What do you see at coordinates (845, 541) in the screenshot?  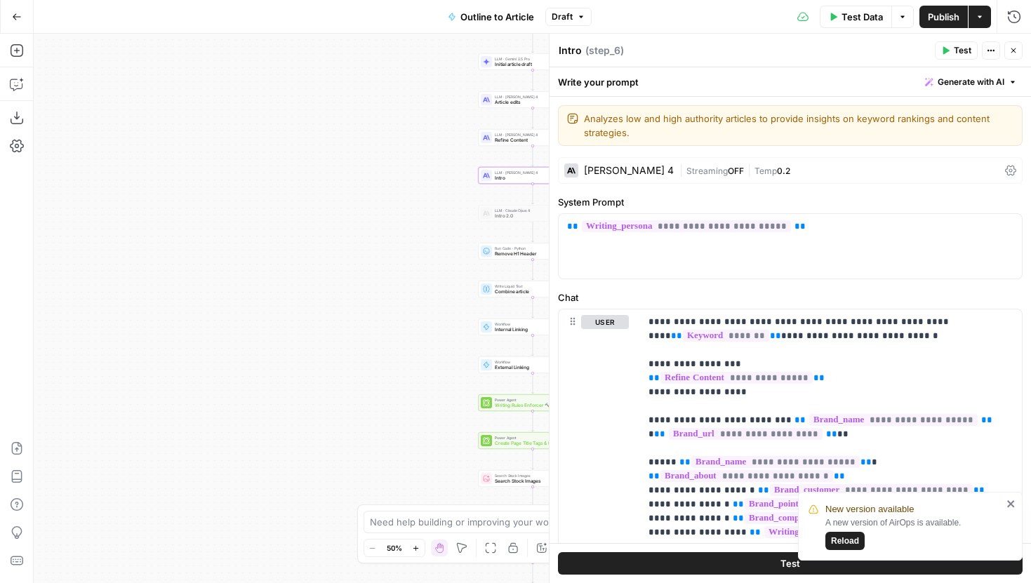 I see `span: Reload` at bounding box center [845, 541].